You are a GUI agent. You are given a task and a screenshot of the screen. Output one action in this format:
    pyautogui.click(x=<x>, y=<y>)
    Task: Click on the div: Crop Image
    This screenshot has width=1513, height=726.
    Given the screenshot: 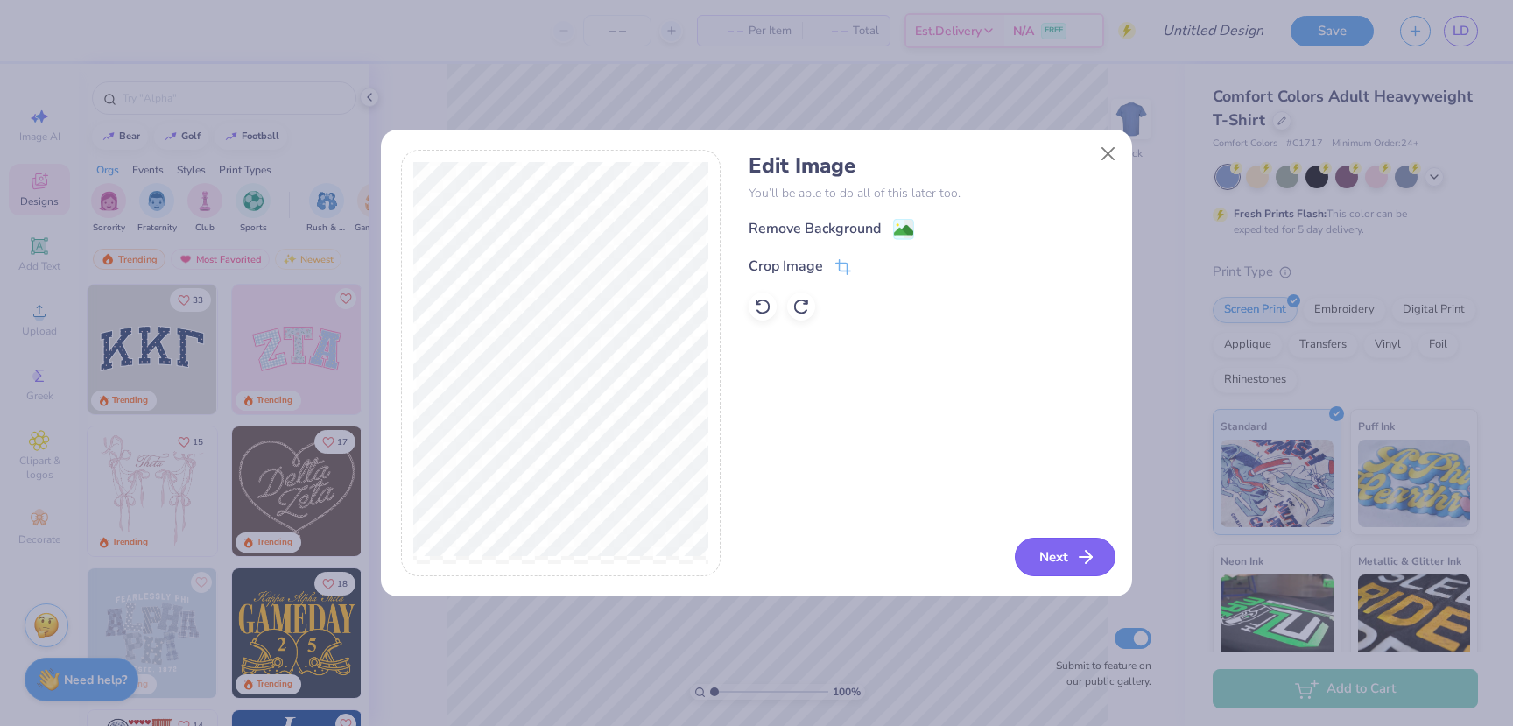 What is the action you would take?
    pyautogui.click(x=785, y=266)
    